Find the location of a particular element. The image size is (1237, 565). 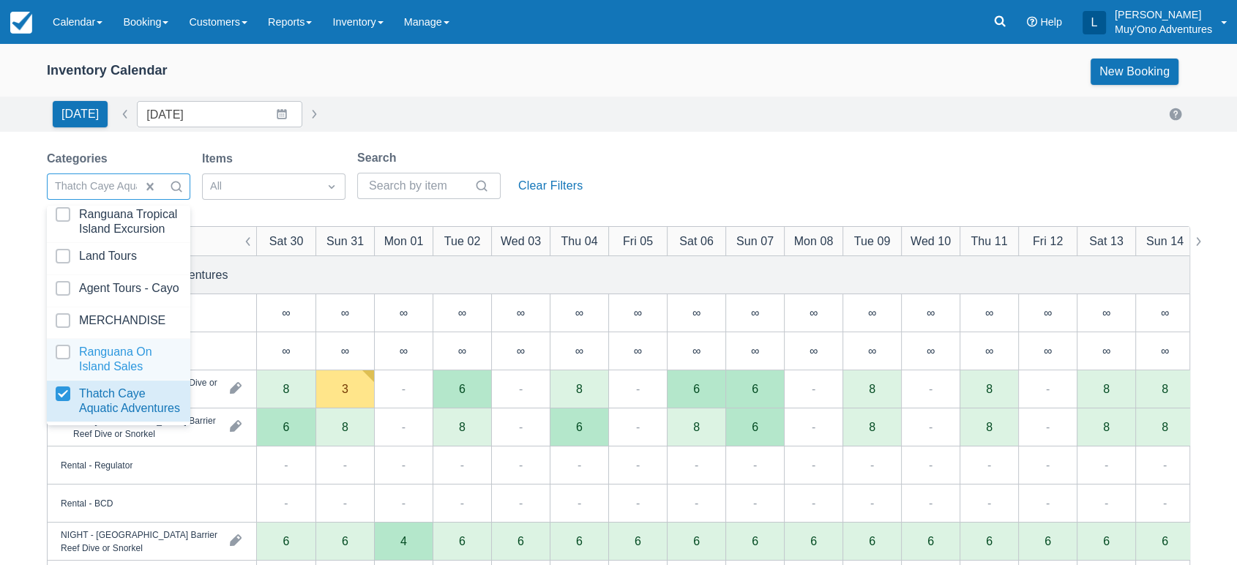

input: Search by item is located at coordinates (420, 186).